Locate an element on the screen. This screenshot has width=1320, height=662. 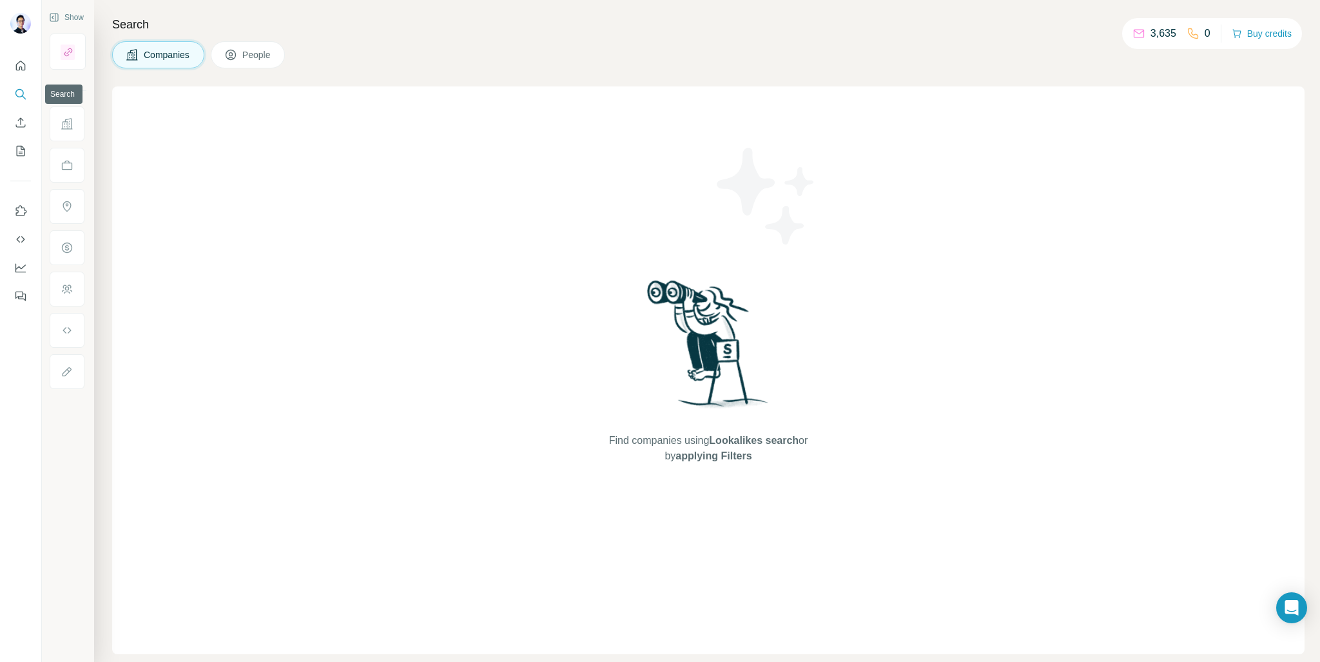
span: People is located at coordinates (257, 55).